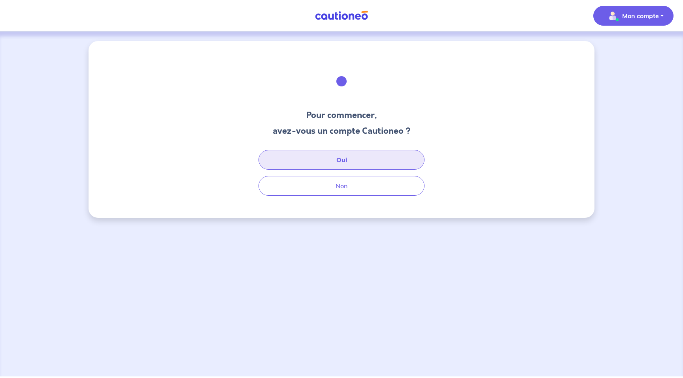 The image size is (683, 378). I want to click on img: illu_welcome.svg, so click(341, 81).